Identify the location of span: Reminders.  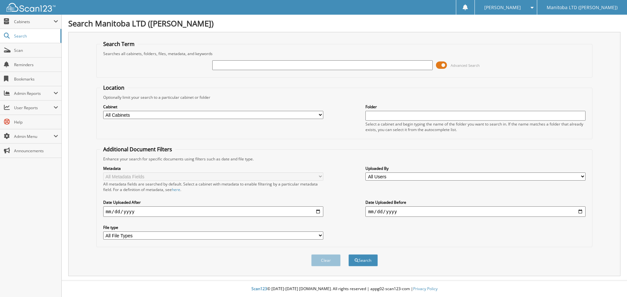
(36, 65).